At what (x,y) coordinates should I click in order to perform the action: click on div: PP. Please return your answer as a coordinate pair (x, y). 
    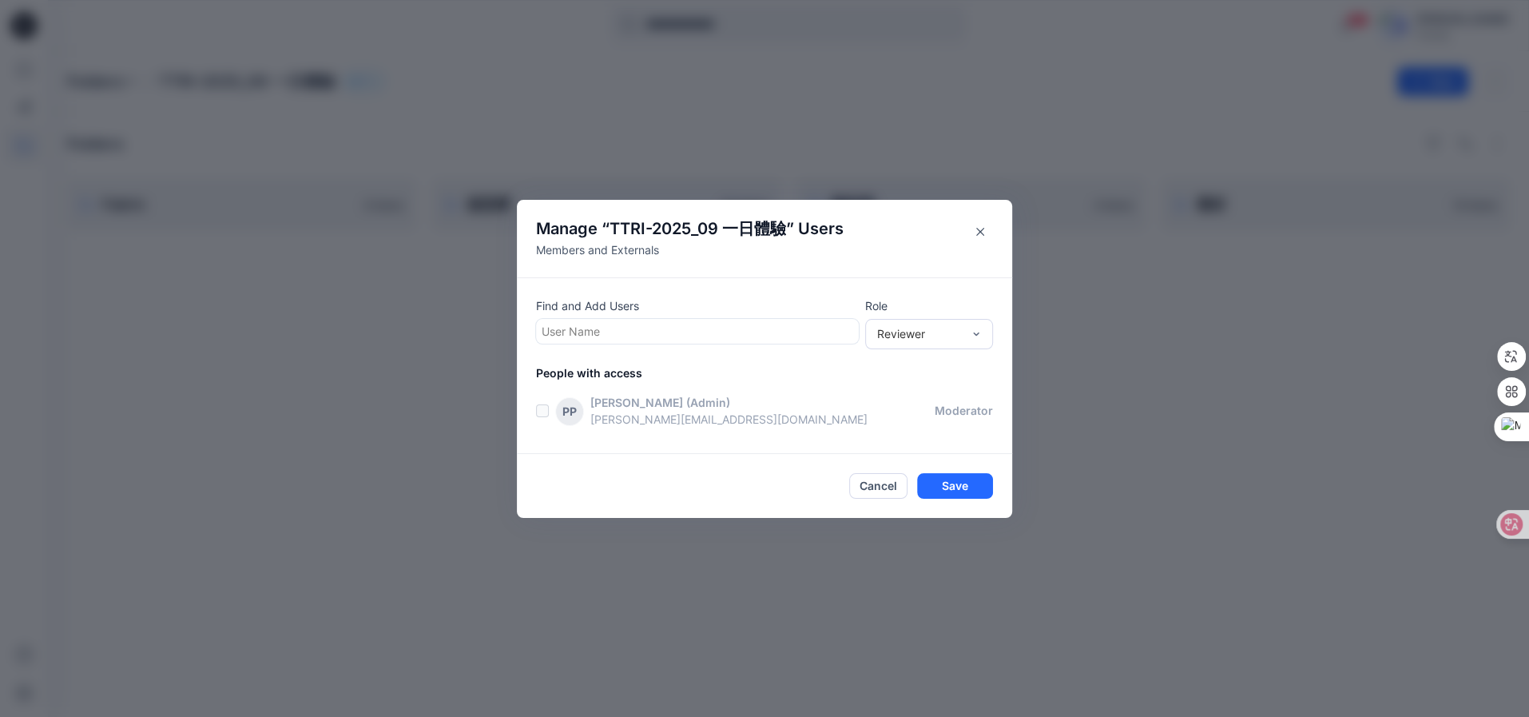
    Looking at the image, I should click on (570, 411).